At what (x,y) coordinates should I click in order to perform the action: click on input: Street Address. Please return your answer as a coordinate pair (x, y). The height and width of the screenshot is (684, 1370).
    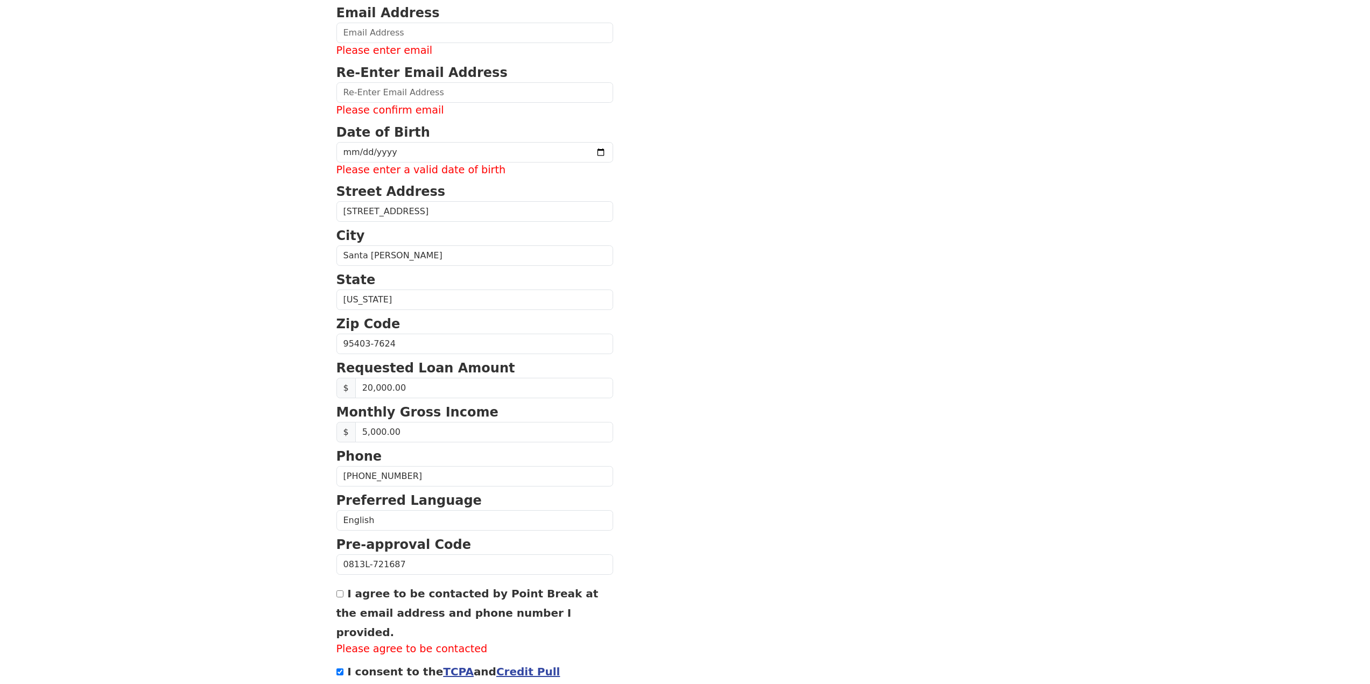
    Looking at the image, I should click on (475, 212).